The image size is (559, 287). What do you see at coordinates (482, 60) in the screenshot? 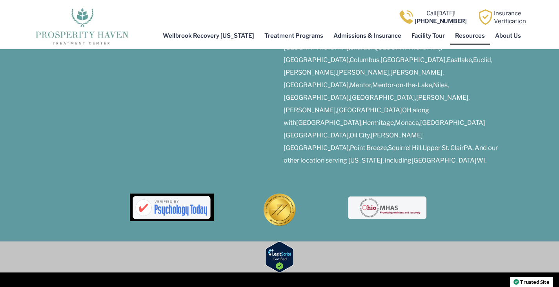
I see `a: Euclid` at bounding box center [482, 60].